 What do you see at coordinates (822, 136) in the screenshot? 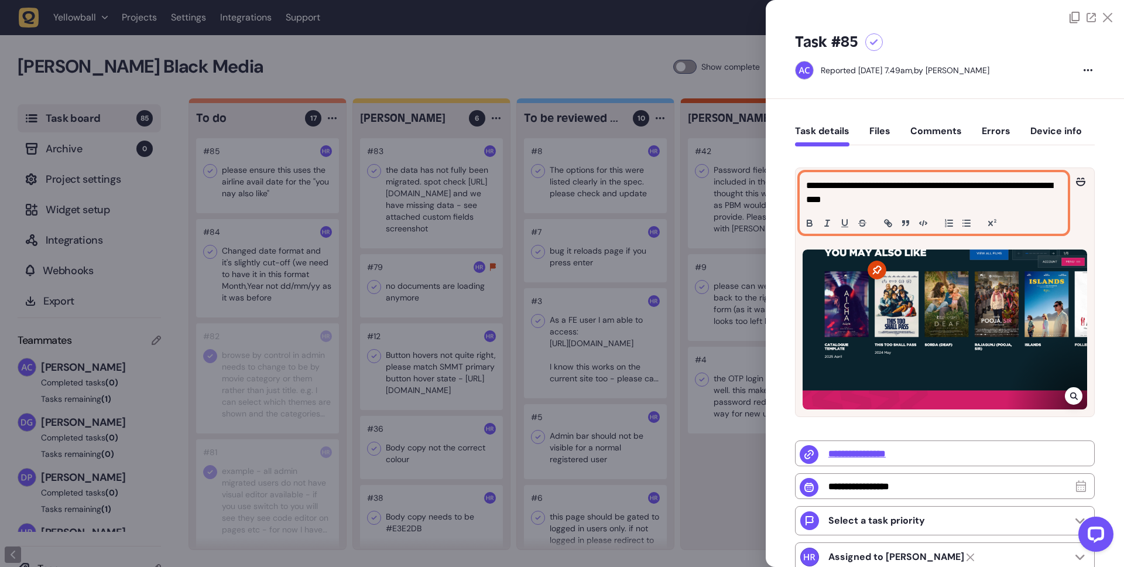
I see `button: Task details` at bounding box center [822, 136].